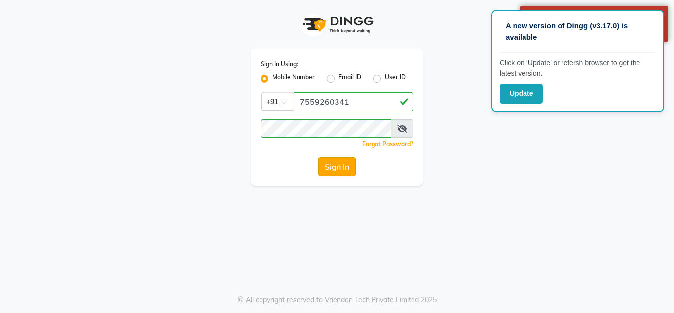 This screenshot has width=674, height=313. I want to click on label: Mobile Number, so click(294, 78).